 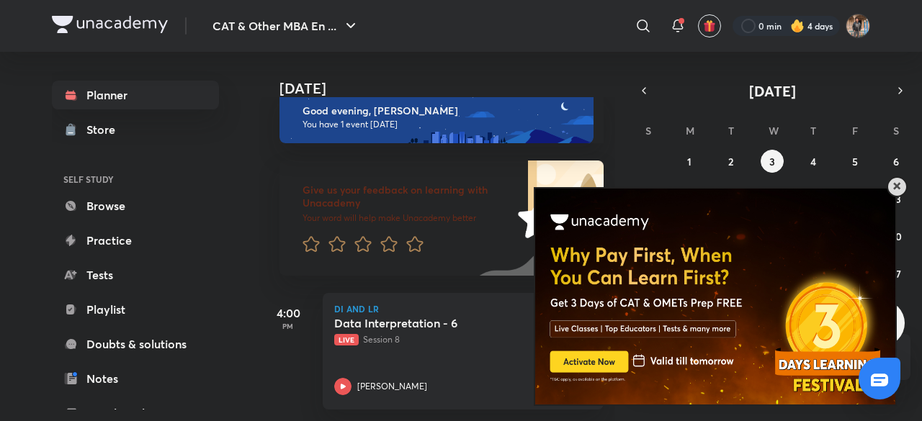 What do you see at coordinates (407, 218) in the screenshot?
I see `p: Your word will help make Unacademy better` at bounding box center [407, 218].